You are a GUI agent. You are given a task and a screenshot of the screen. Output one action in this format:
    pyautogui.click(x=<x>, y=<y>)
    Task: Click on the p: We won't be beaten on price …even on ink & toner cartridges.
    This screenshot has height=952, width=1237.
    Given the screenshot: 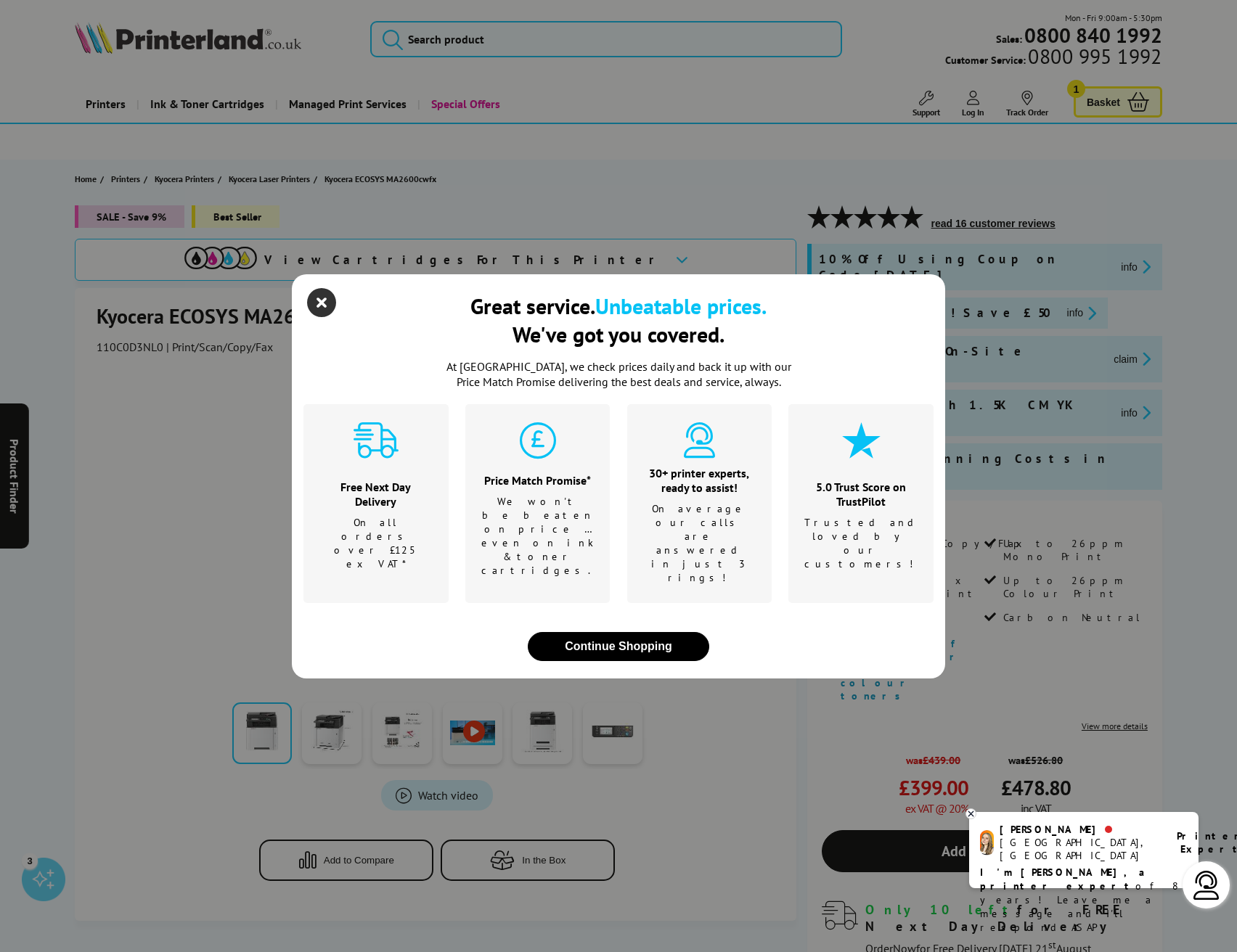 What is the action you would take?
    pyautogui.click(x=538, y=536)
    